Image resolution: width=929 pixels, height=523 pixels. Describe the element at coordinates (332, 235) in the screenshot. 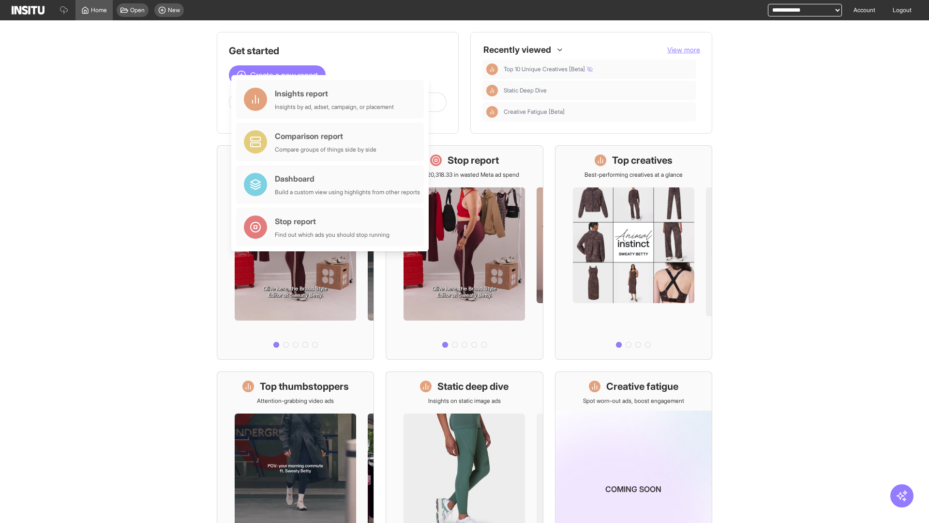

I see `div: Find out which ads you should stop running` at that location.